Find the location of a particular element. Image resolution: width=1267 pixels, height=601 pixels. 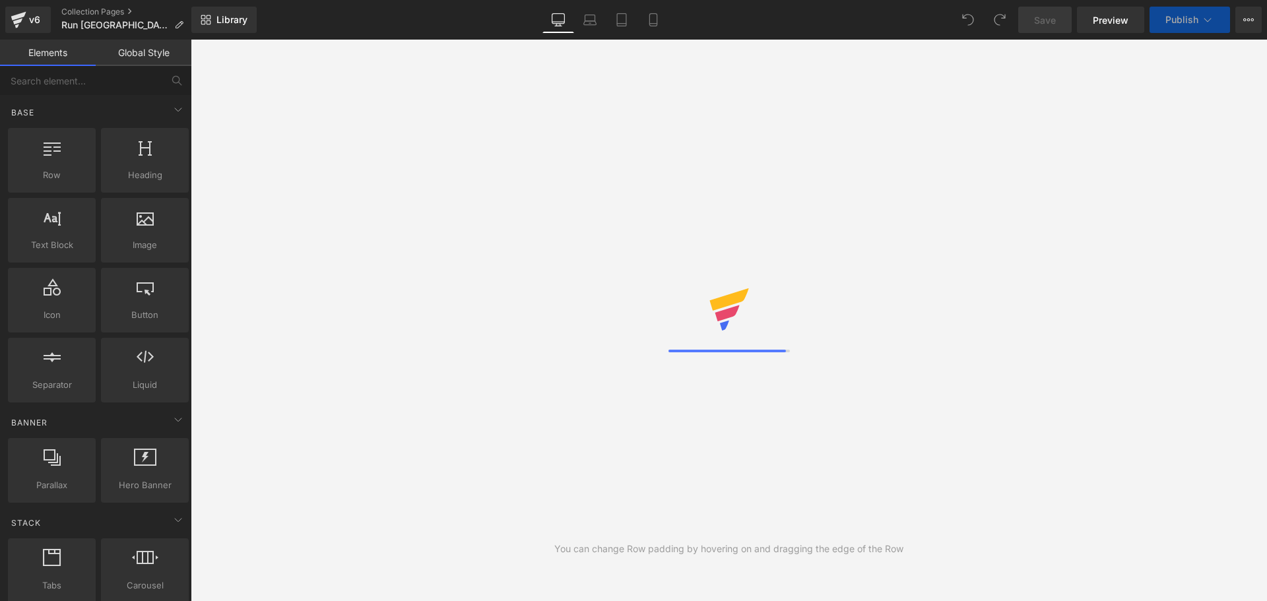

span: Row is located at coordinates (51, 175).